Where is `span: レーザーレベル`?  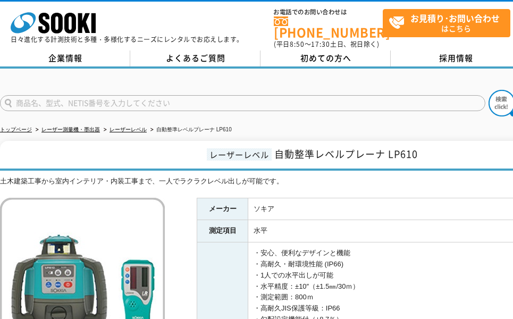
span: レーザーレベル is located at coordinates (239, 154).